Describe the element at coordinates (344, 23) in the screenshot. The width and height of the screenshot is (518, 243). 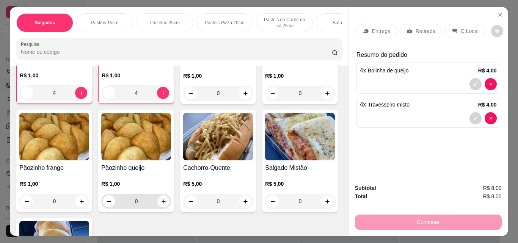
I see `p: Batata Frita` at that location.